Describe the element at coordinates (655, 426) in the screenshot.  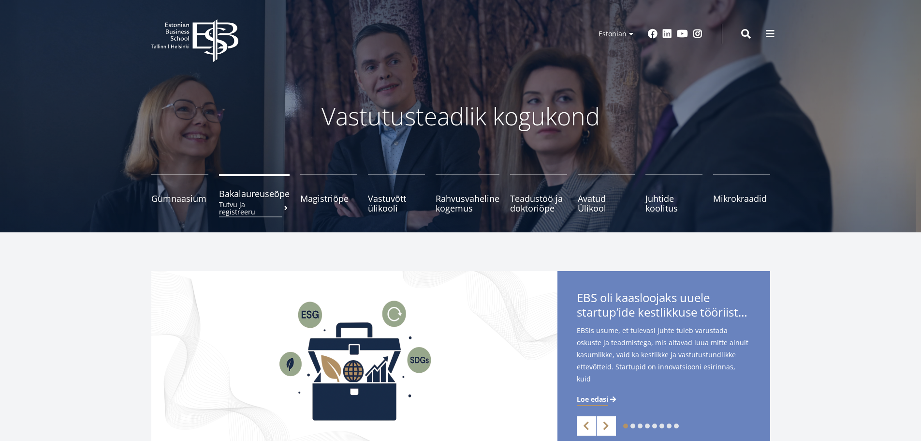
I see `a: 5` at that location.